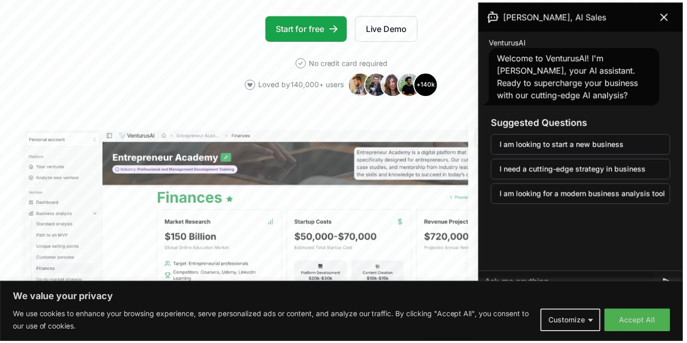 The height and width of the screenshot is (343, 687). I want to click on a: Live Demo, so click(389, 29).